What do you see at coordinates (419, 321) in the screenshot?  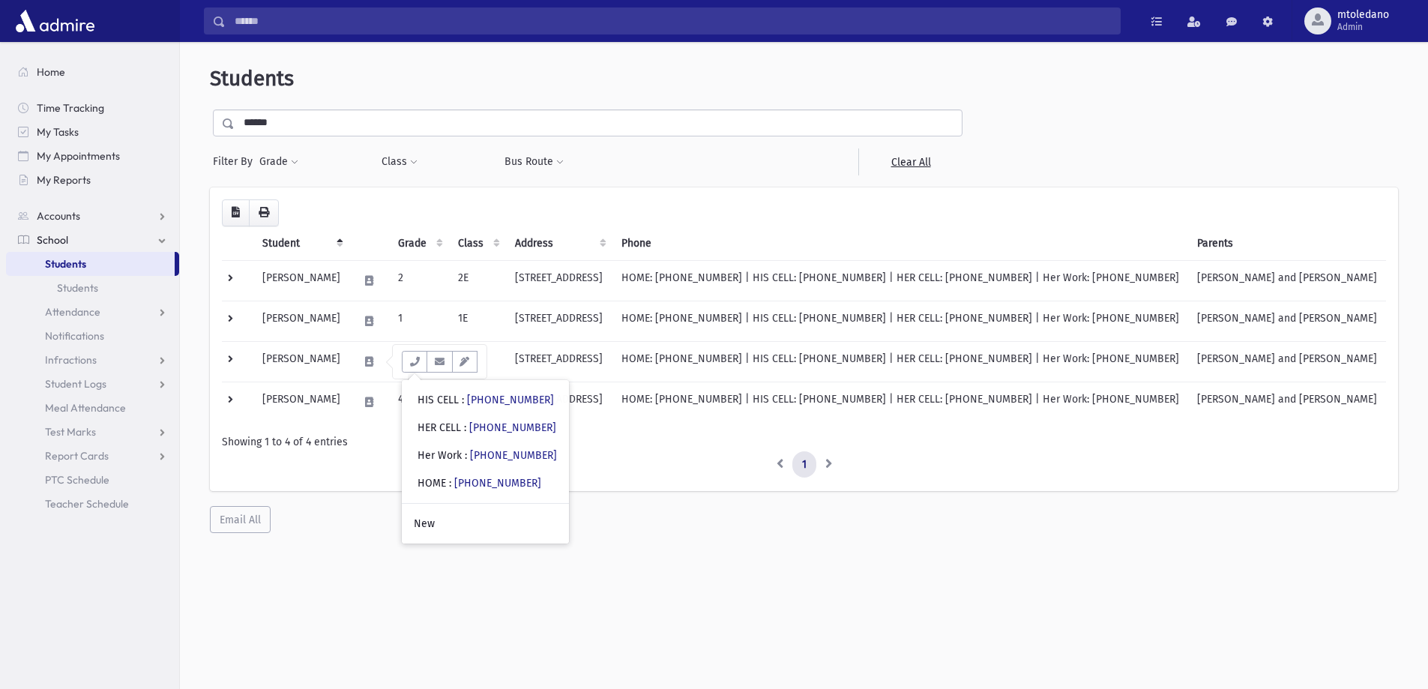 I see `td: 1` at bounding box center [419, 321].